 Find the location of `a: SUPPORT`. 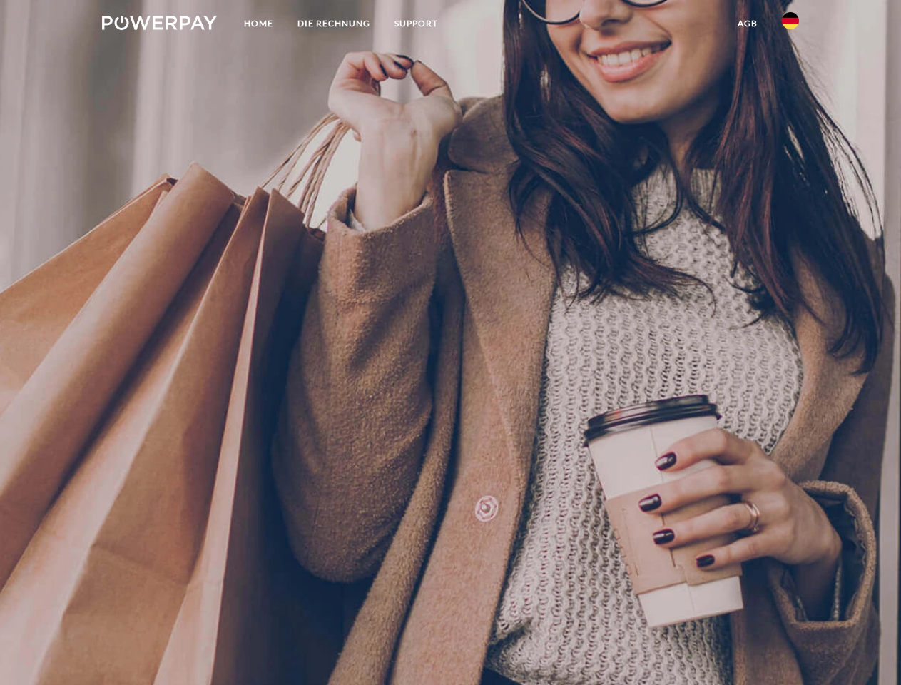

a: SUPPORT is located at coordinates (416, 24).